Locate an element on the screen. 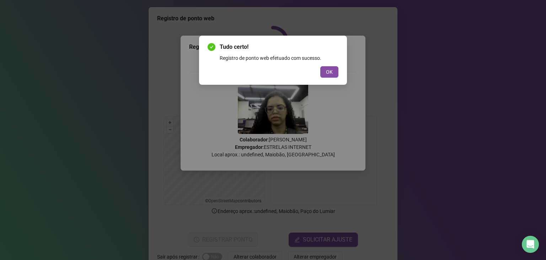 The width and height of the screenshot is (546, 260). div: Registro de ponto web efetuado com sucesso. is located at coordinates (279, 58).